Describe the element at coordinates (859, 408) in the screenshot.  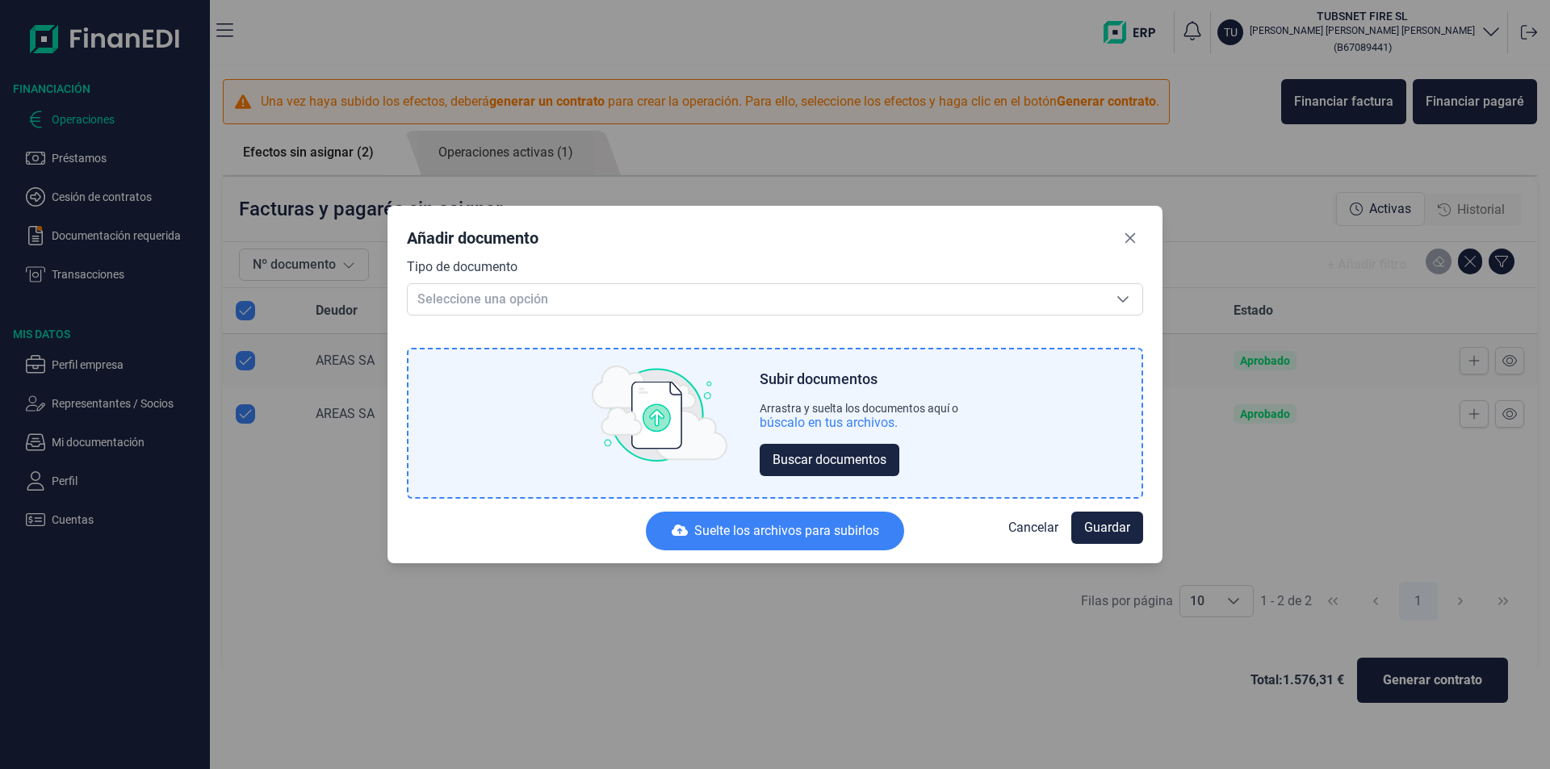
I see `div: Arrastra y suelta los documentos aquí o` at that location.